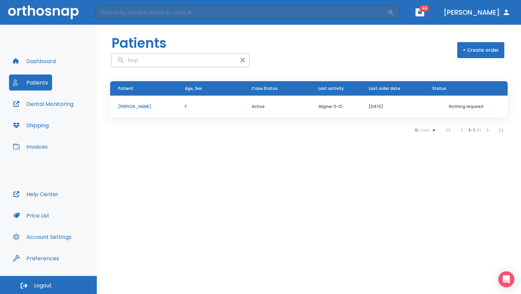 The width and height of the screenshot is (521, 294). What do you see at coordinates (193, 88) in the screenshot?
I see `span: Age, Sex` at bounding box center [193, 88].